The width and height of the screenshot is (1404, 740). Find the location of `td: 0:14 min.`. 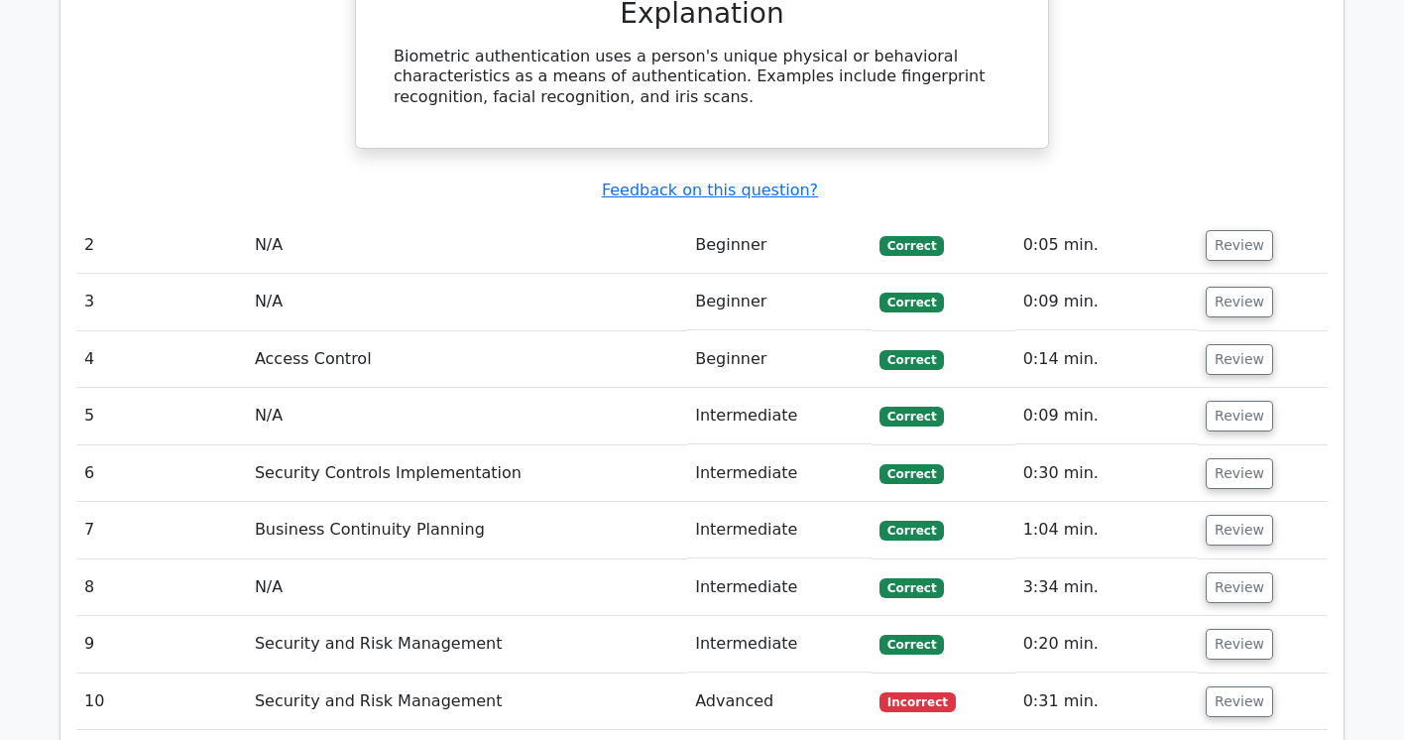

td: 0:14 min. is located at coordinates (1107, 359).